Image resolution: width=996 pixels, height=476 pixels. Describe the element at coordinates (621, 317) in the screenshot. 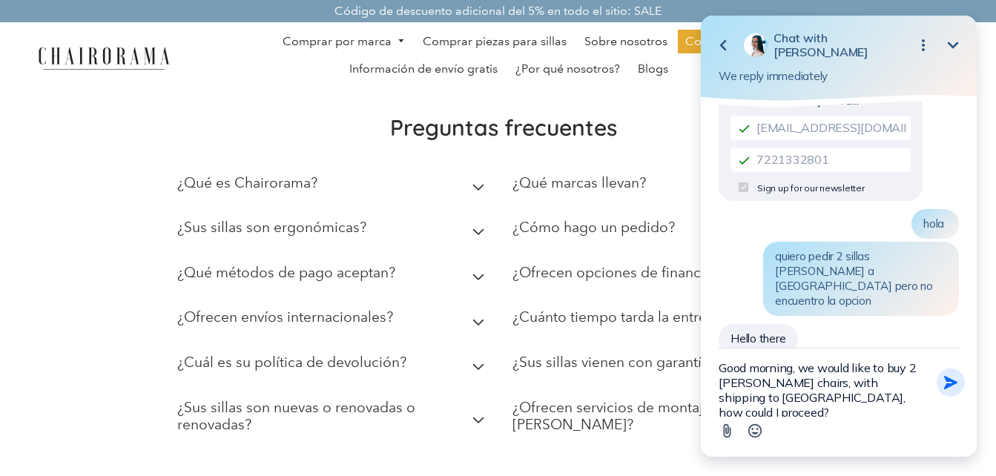

I see `h2: ¿Cuánto tiempo tarda la entrega?` at that location.